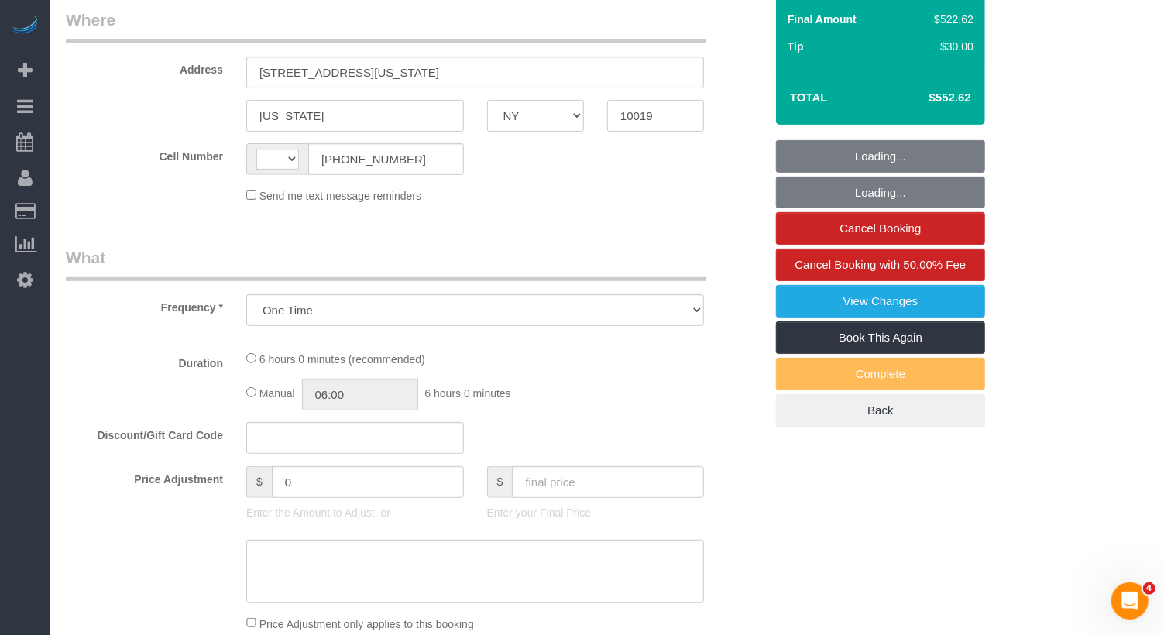 This screenshot has width=1164, height=635. Describe the element at coordinates (795, 46) in the screenshot. I see `label: Tip` at that location.